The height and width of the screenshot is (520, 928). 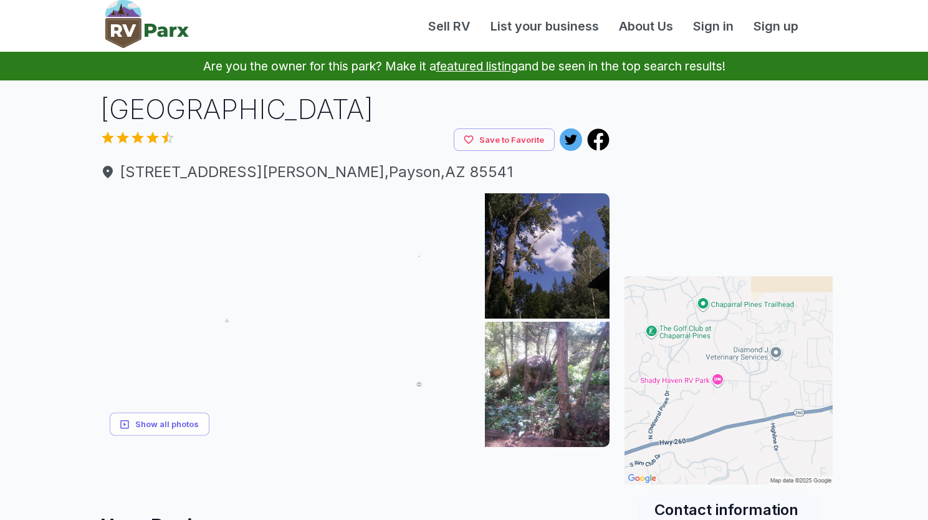 I want to click on a: Sign in, so click(x=713, y=26).